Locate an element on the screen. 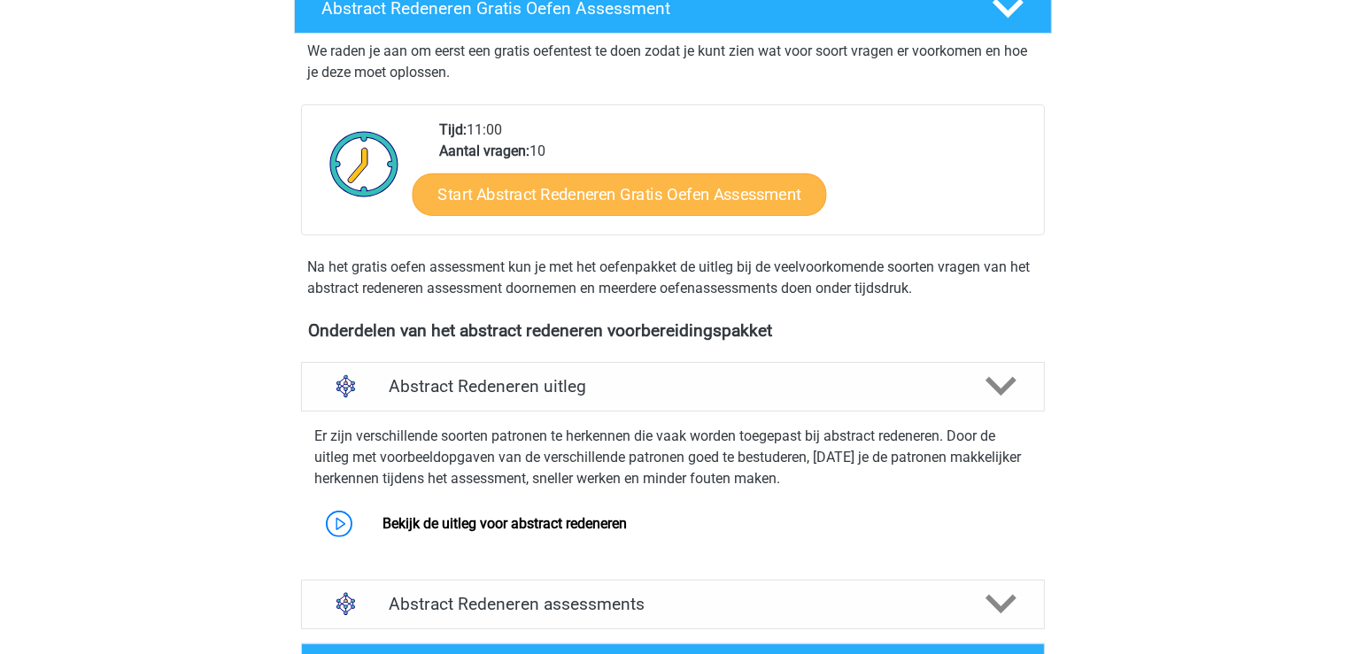  p: We raden je aan om eerst een gratis oefentest te doen zodat je kunt zien wat voor soort vragen er... is located at coordinates (673, 62).